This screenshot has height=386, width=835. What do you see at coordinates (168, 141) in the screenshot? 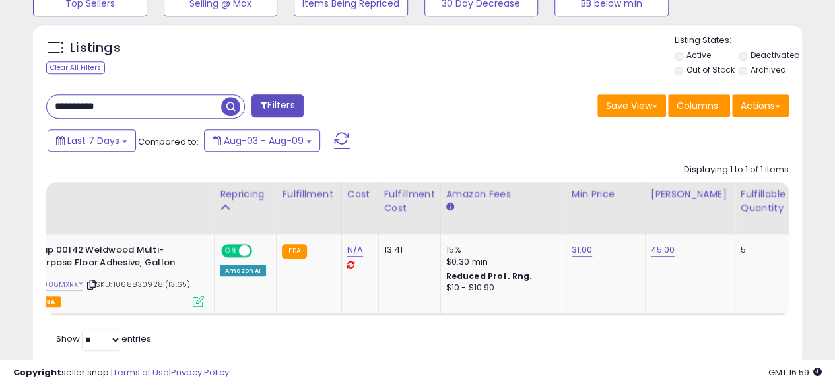
I see `span: Compared to:` at bounding box center [168, 141].